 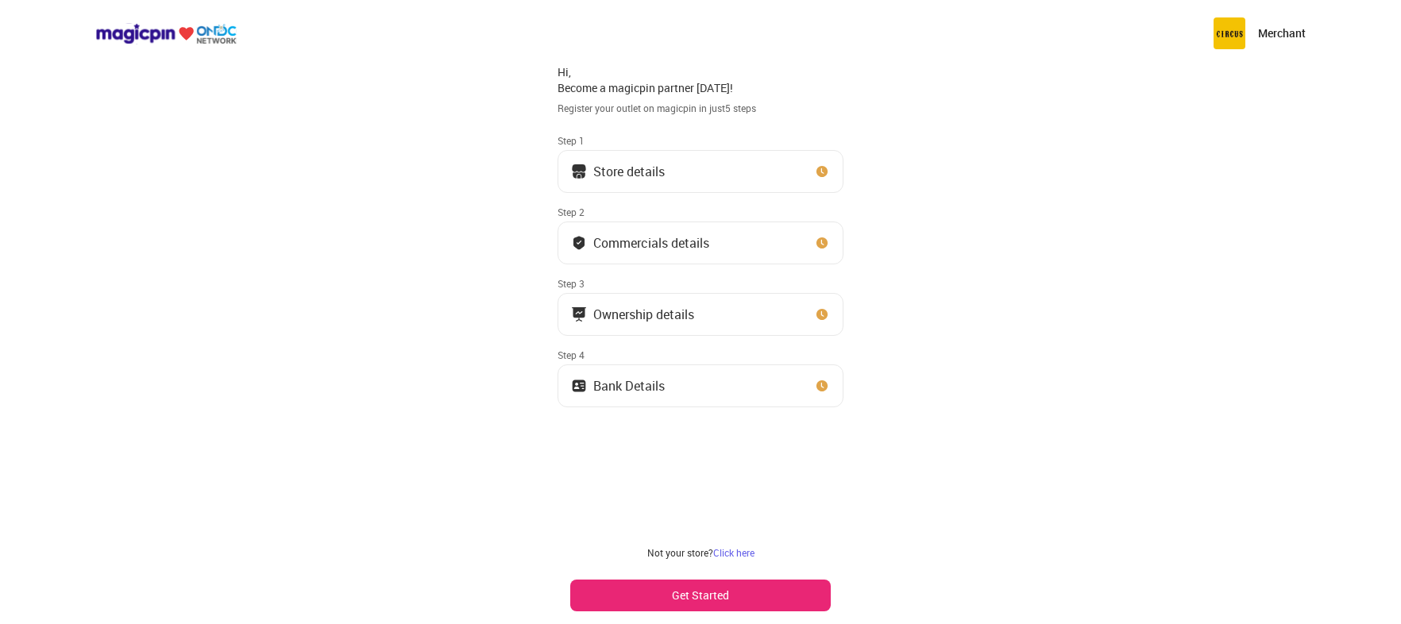 What do you see at coordinates (734, 553) in the screenshot?
I see `a: Click here` at bounding box center [734, 553].